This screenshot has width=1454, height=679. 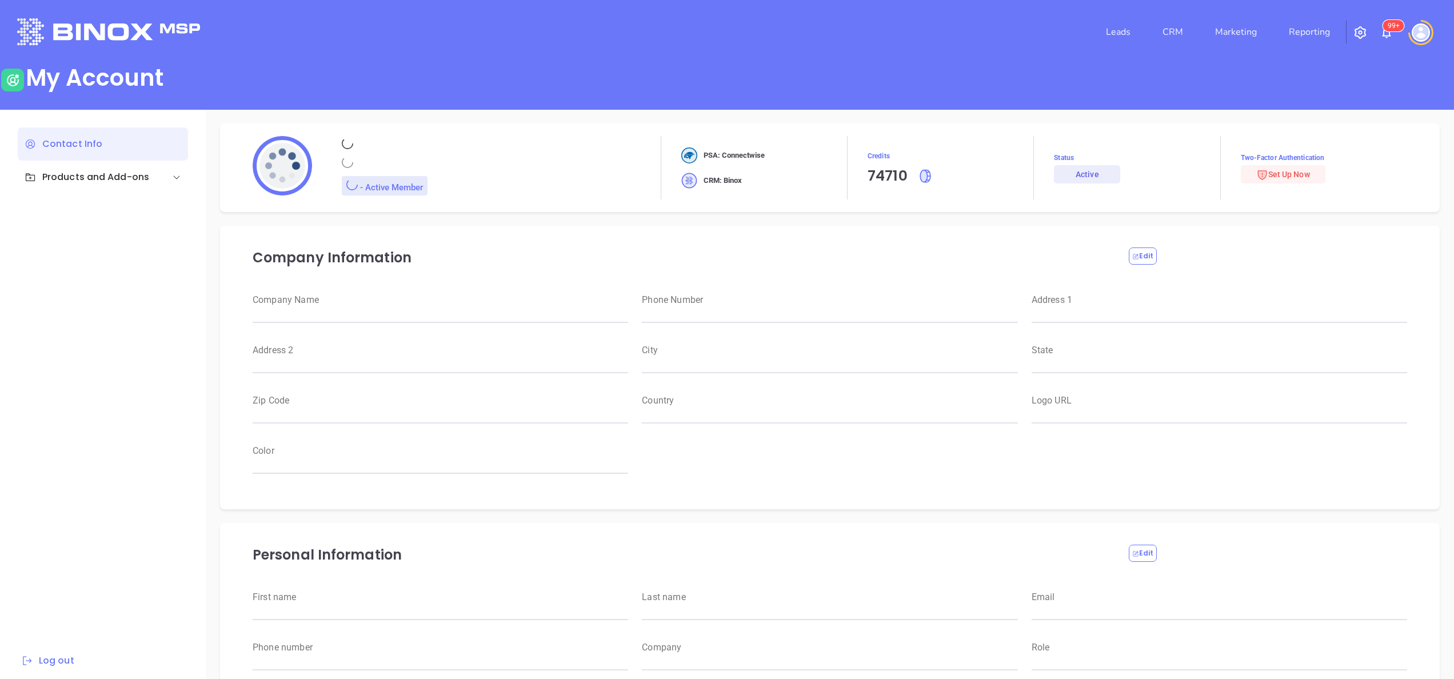 What do you see at coordinates (1219, 648) in the screenshot?
I see `label: Role` at bounding box center [1219, 648].